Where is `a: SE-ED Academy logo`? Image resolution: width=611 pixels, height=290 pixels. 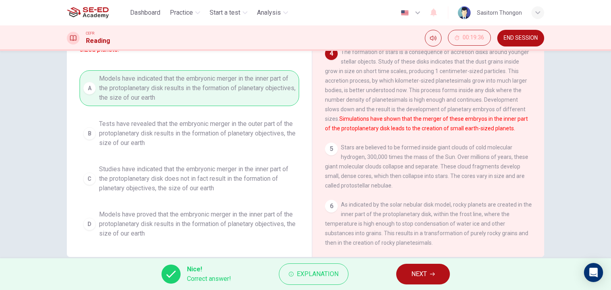 a: SE-ED Academy logo is located at coordinates (97, 13).